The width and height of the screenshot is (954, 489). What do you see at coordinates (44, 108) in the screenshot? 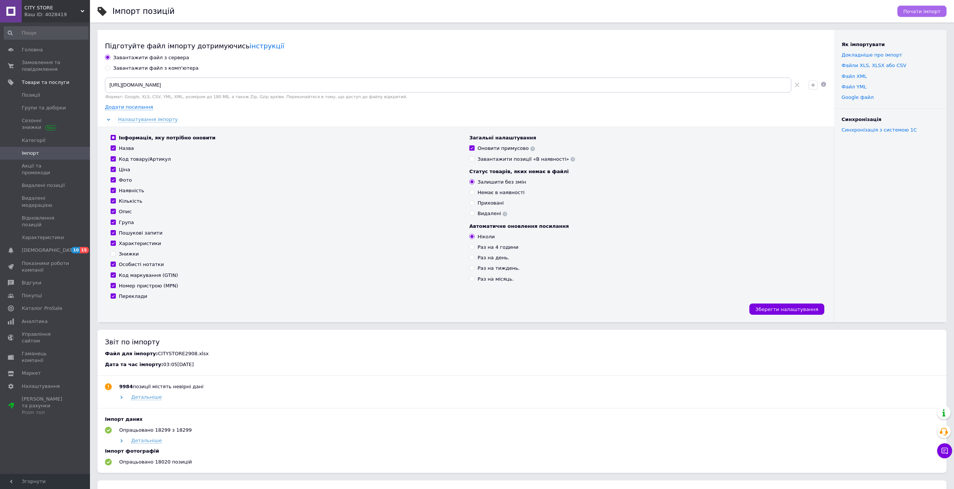
I see `span: Групи та добірки` at bounding box center [44, 108].